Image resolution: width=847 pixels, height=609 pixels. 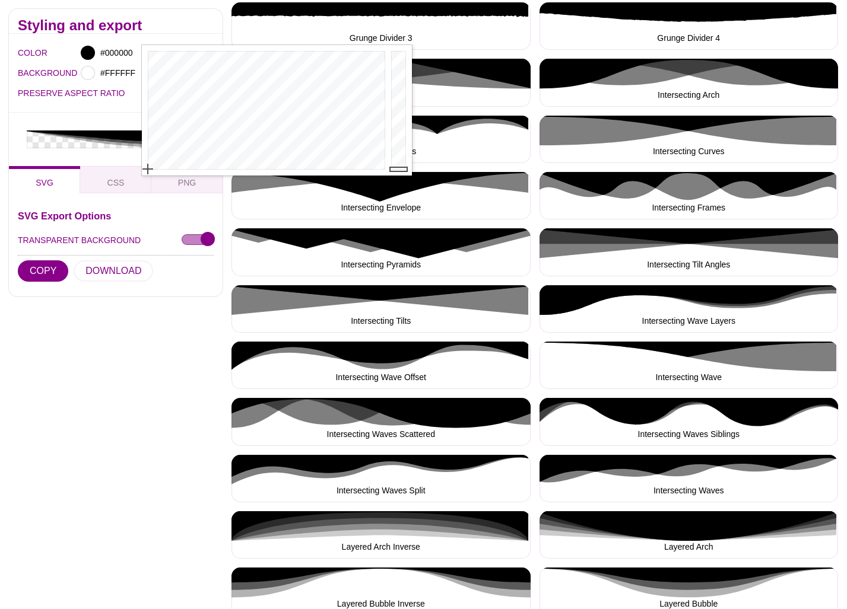 I want to click on button: Grunge Divider 4, so click(x=689, y=26).